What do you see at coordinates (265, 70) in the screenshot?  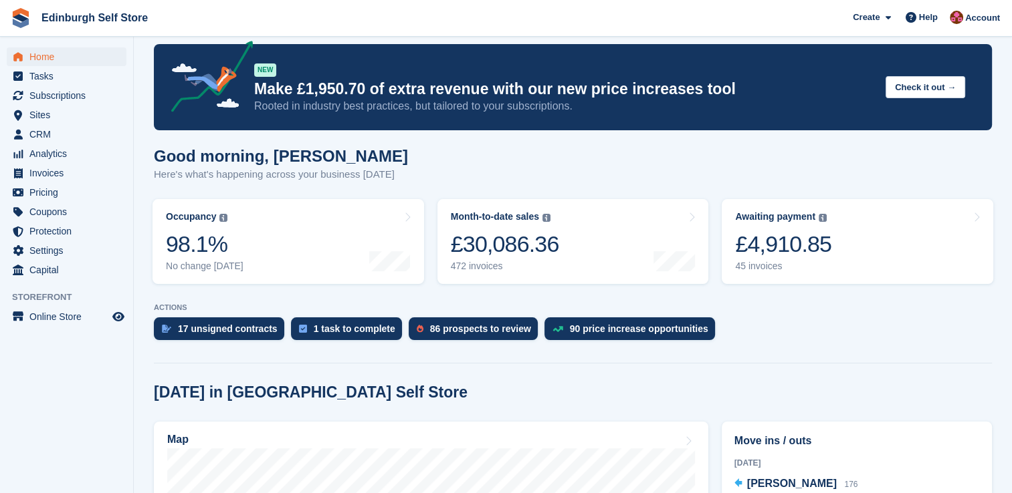 I see `div: NEW` at bounding box center [265, 70].